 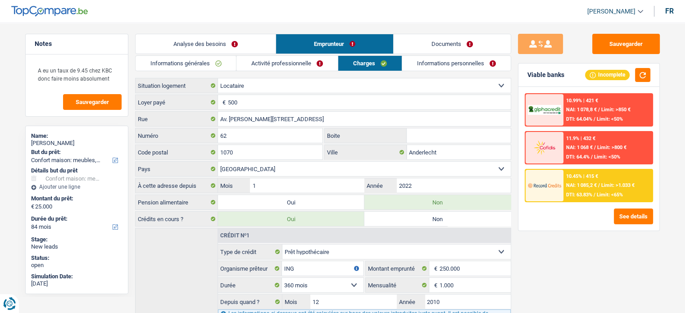 I want to click on div: Ajouter une ligne, so click(x=77, y=187).